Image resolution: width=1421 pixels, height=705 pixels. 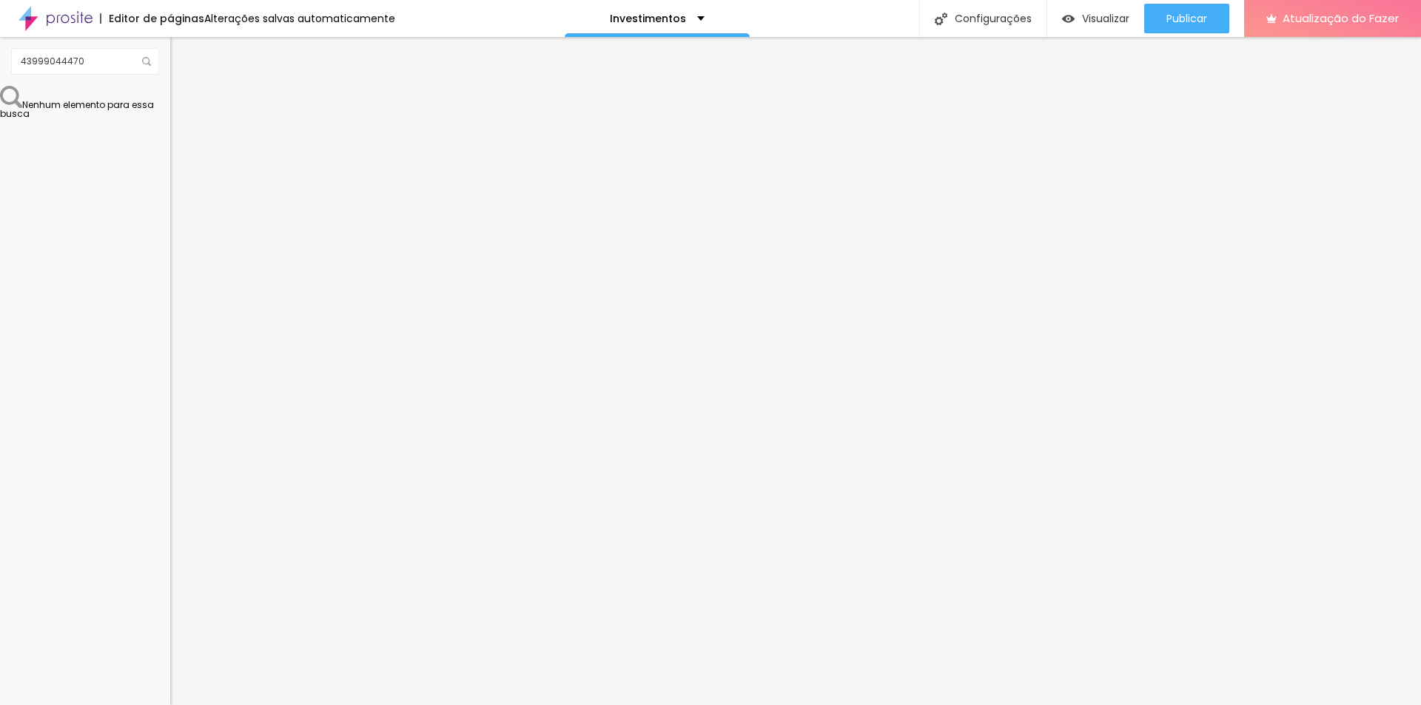 What do you see at coordinates (156, 18) in the screenshot?
I see `font: Editor de páginas` at bounding box center [156, 18].